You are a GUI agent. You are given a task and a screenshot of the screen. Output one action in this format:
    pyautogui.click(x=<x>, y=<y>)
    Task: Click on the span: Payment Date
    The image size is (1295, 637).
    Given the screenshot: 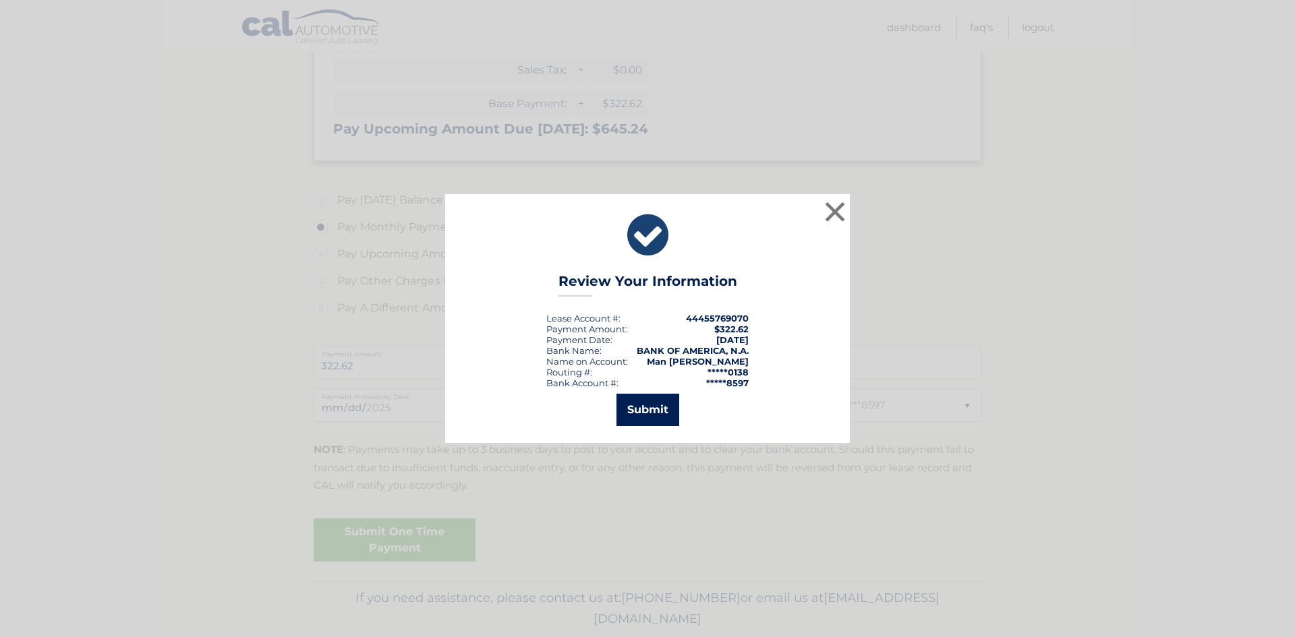 What is the action you would take?
    pyautogui.click(x=578, y=340)
    